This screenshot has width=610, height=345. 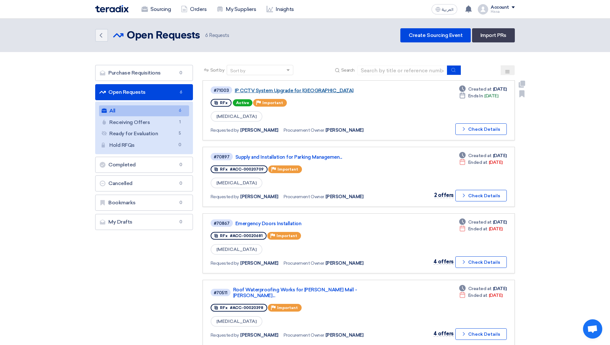 What do you see at coordinates (236, 9) in the screenshot?
I see `a: My Suppliers` at bounding box center [236, 9].